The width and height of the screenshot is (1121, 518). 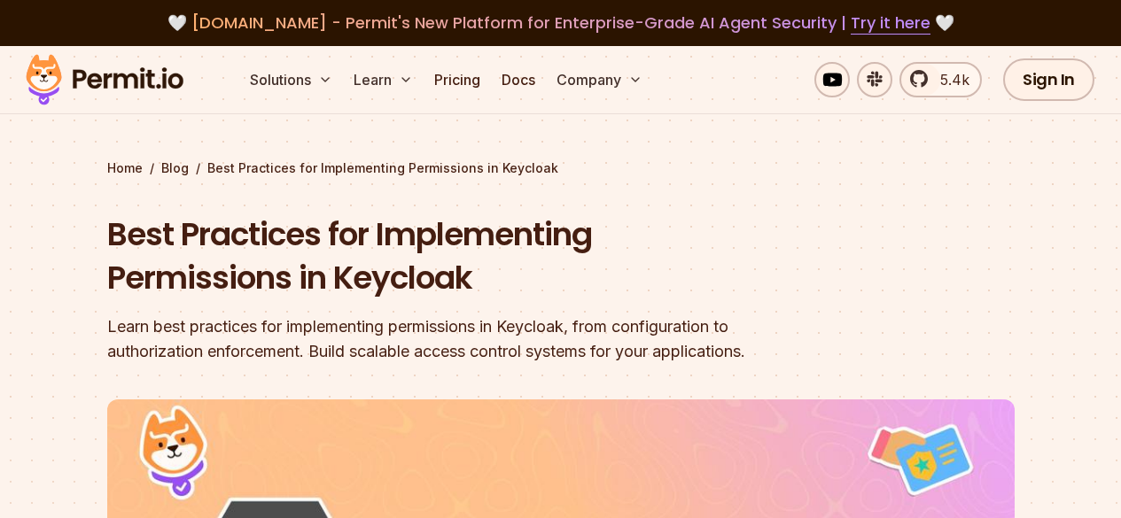 What do you see at coordinates (447, 339) in the screenshot?
I see `div: Learn best practices for implementing permissions in Keycloak, from configuration to authorizatio...` at bounding box center [447, 339].